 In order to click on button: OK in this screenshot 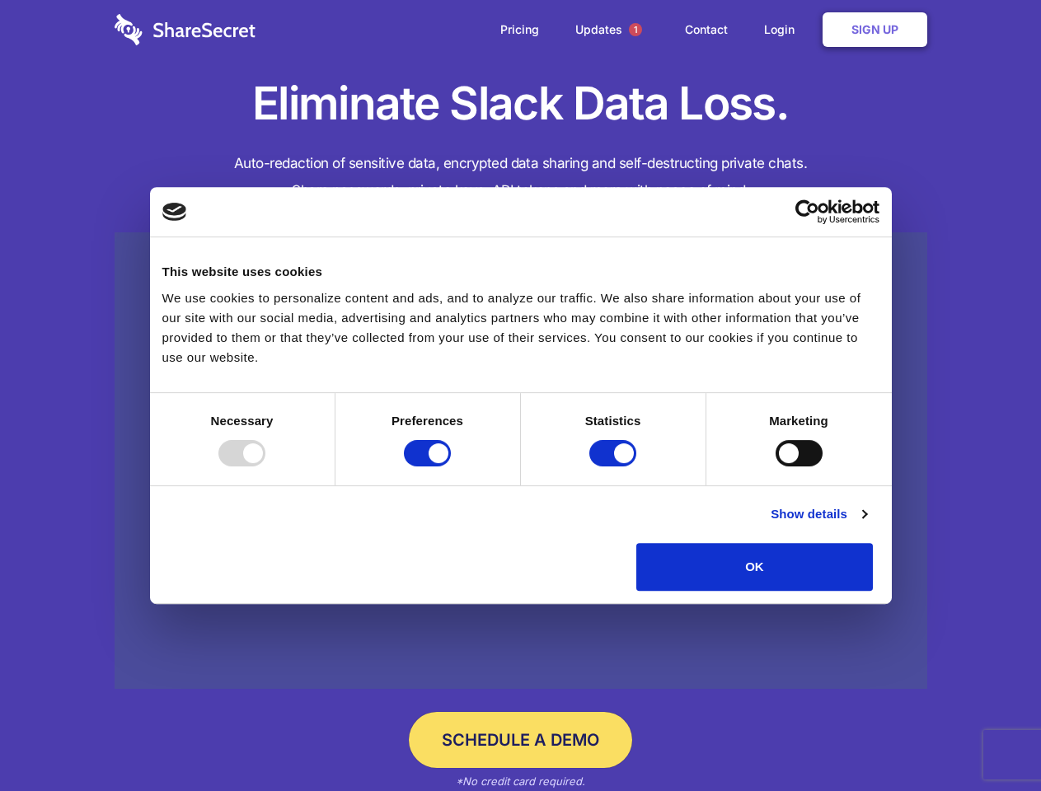, I will do `click(754, 567)`.